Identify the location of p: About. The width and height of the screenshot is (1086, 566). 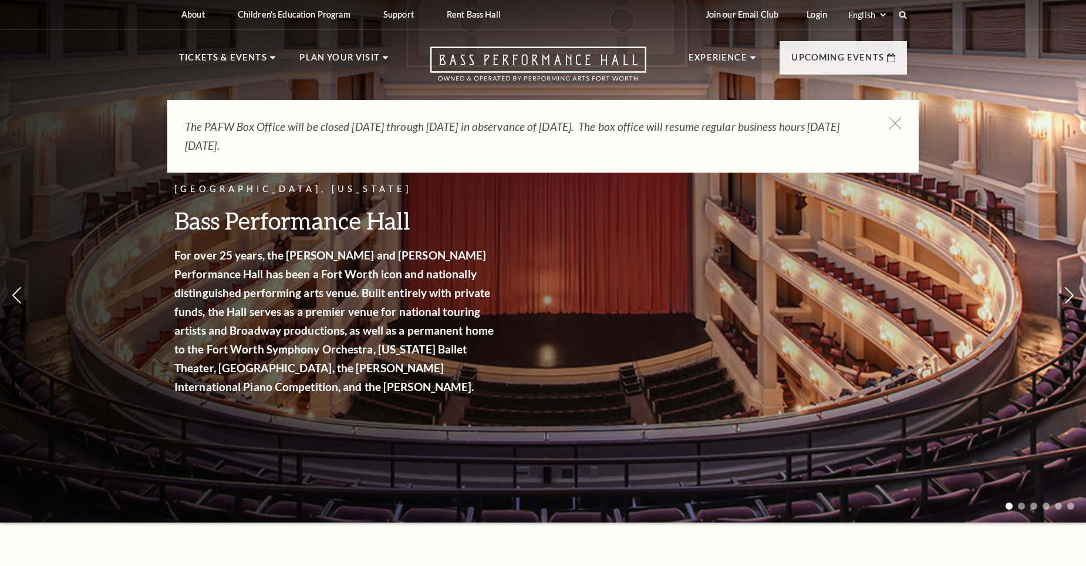
(193, 14).